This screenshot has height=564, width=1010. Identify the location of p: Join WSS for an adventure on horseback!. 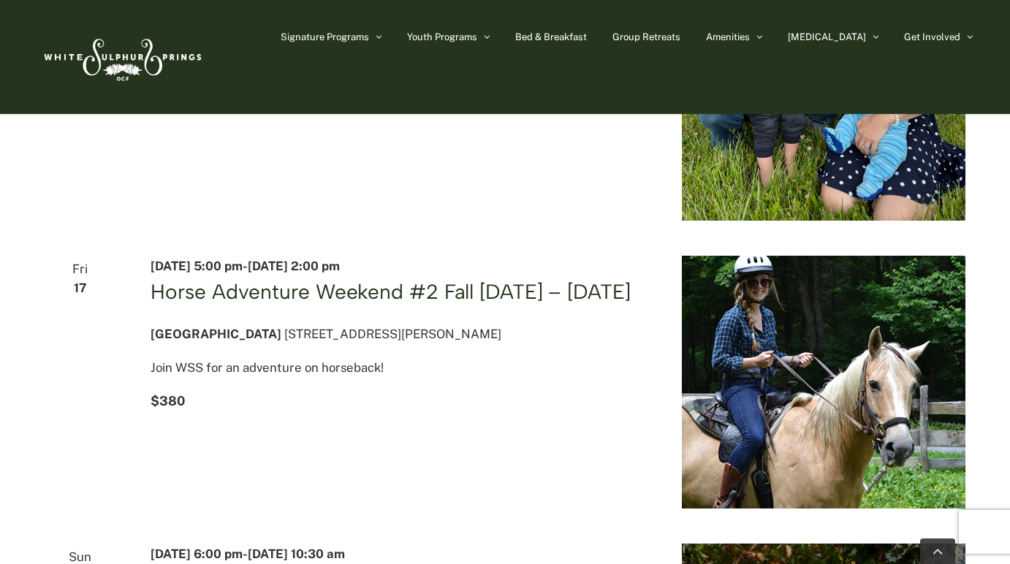
(398, 368).